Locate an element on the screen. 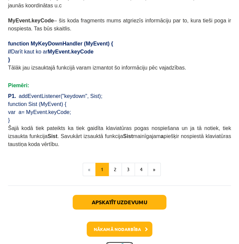  b: MyEvent.keyCode is located at coordinates (70, 52).